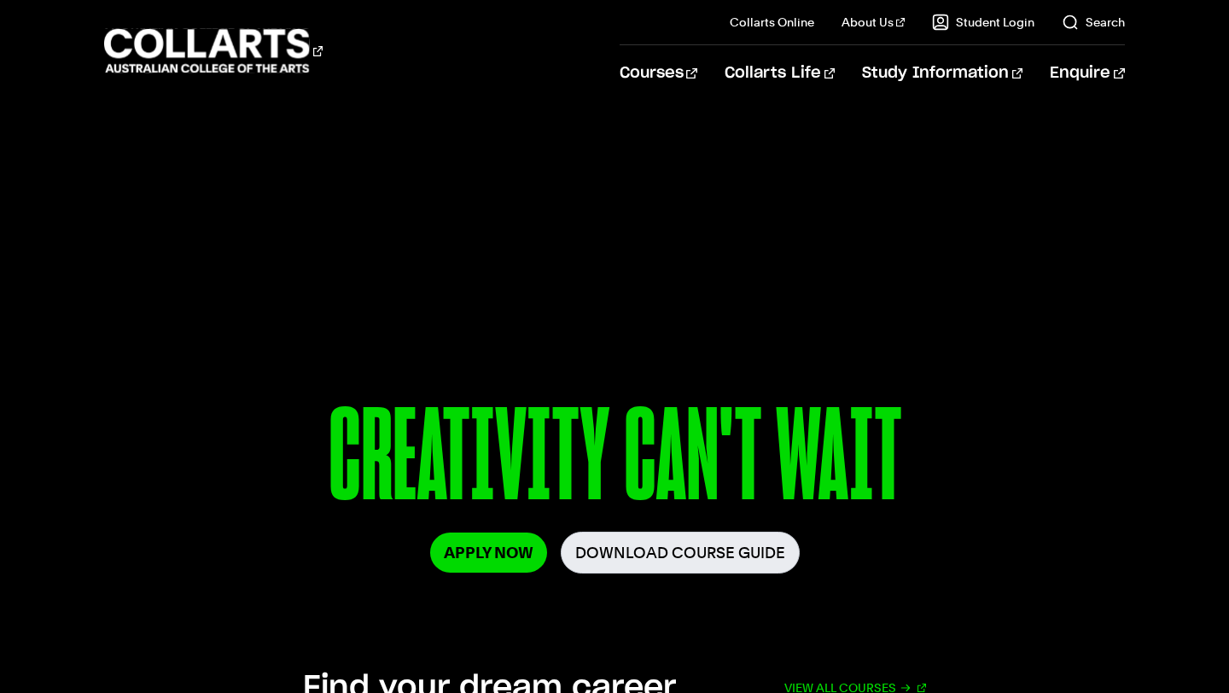  I want to click on a: Search, so click(1093, 22).